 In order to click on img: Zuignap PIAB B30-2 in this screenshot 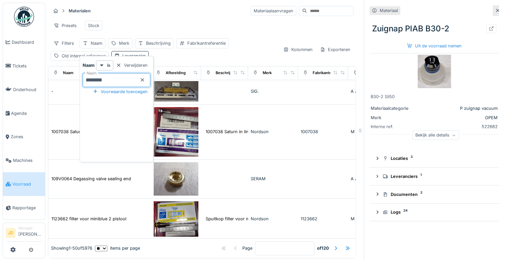, I will do `click(435, 71)`.